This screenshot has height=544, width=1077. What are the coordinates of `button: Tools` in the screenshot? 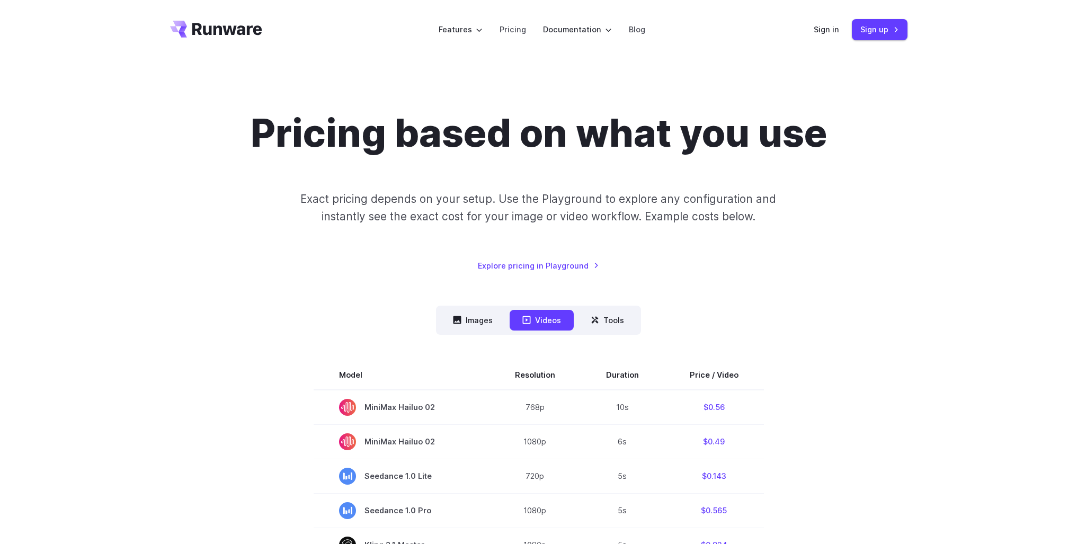 It's located at (607, 320).